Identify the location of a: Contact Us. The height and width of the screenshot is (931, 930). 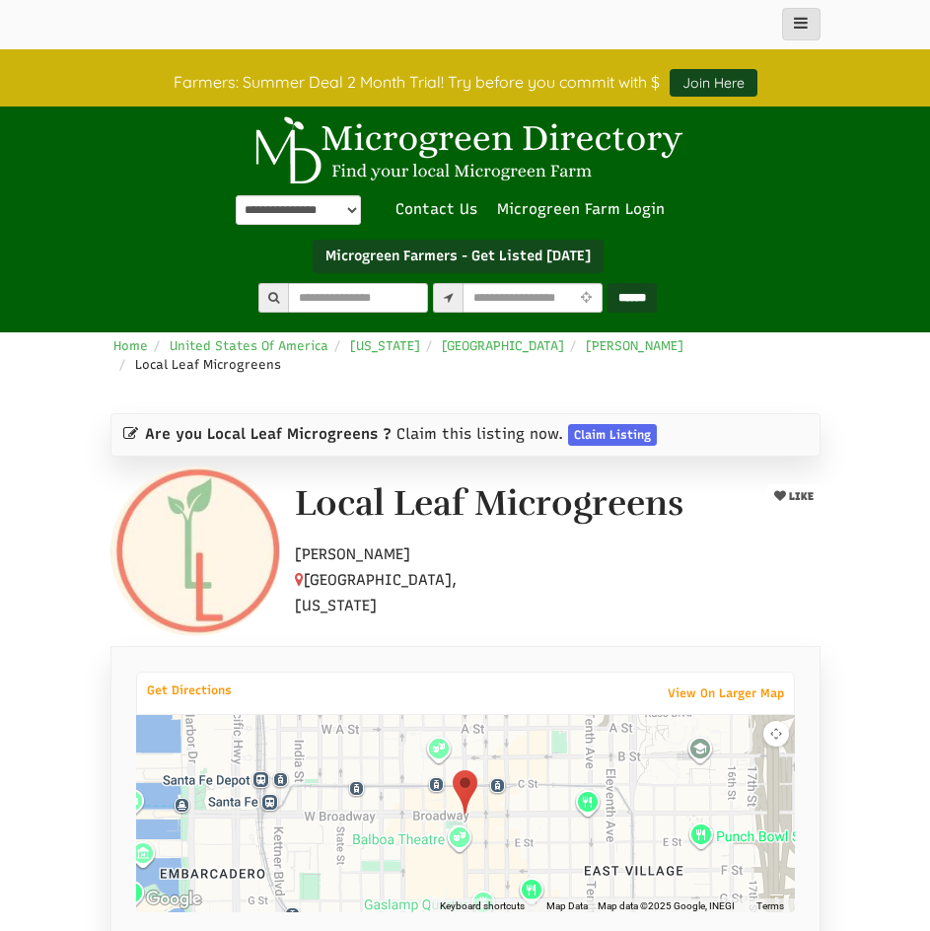
(436, 209).